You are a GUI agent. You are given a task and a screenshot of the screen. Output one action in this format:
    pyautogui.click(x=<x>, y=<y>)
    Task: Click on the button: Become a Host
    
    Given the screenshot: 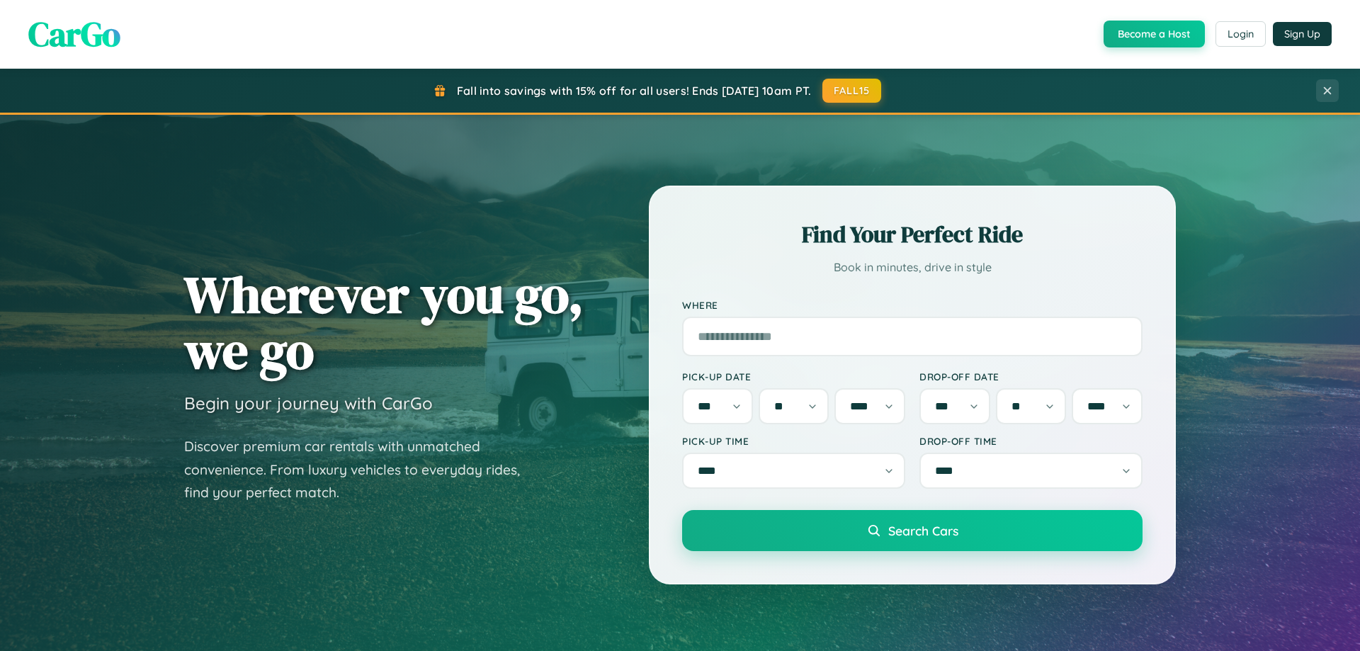 What is the action you would take?
    pyautogui.click(x=1154, y=34)
    